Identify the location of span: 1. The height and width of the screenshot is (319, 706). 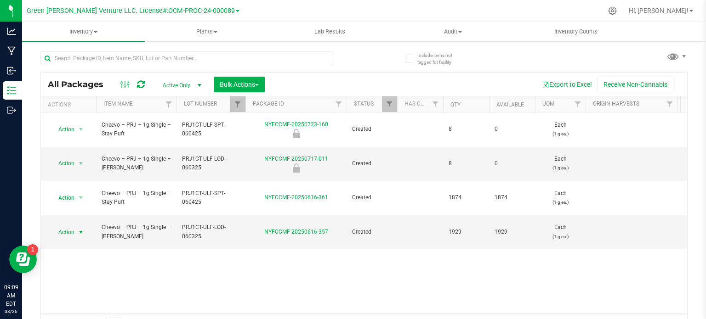
(6, 5).